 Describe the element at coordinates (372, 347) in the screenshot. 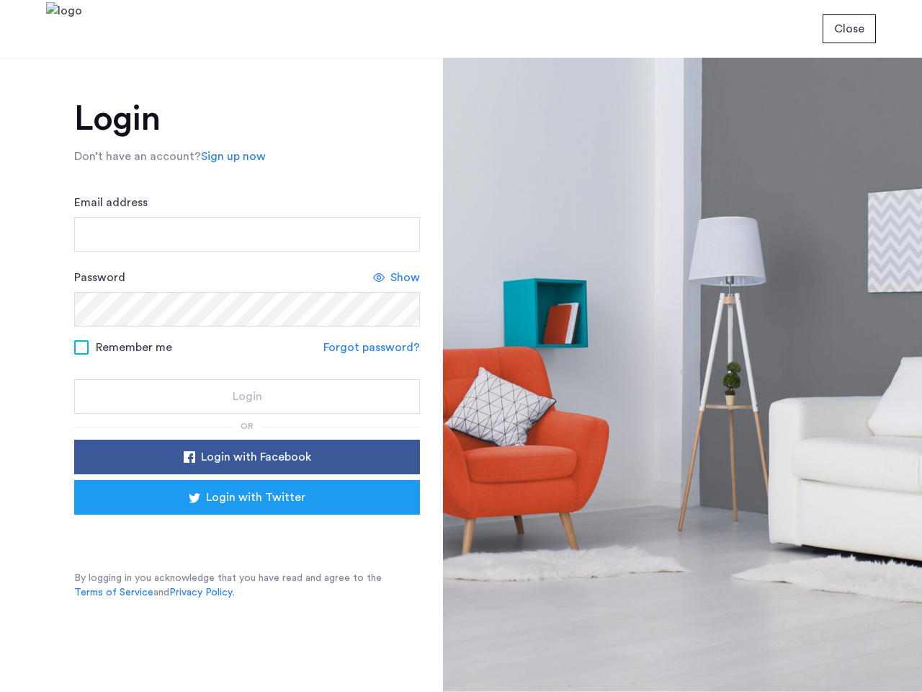

I see `a: Forgot password?` at that location.